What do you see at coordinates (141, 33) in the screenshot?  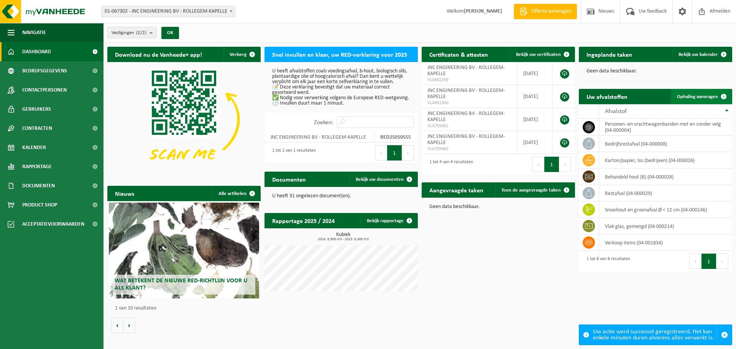 I see `count: (2/2)` at bounding box center [141, 33].